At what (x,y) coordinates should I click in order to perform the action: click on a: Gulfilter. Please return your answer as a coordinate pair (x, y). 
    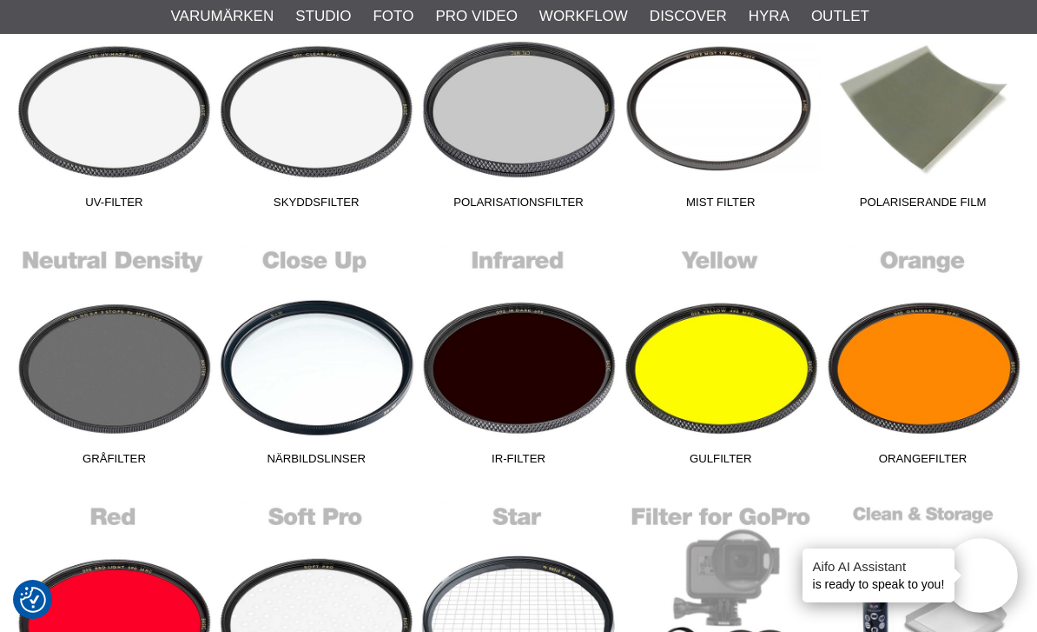
    Looking at the image, I should click on (720, 356).